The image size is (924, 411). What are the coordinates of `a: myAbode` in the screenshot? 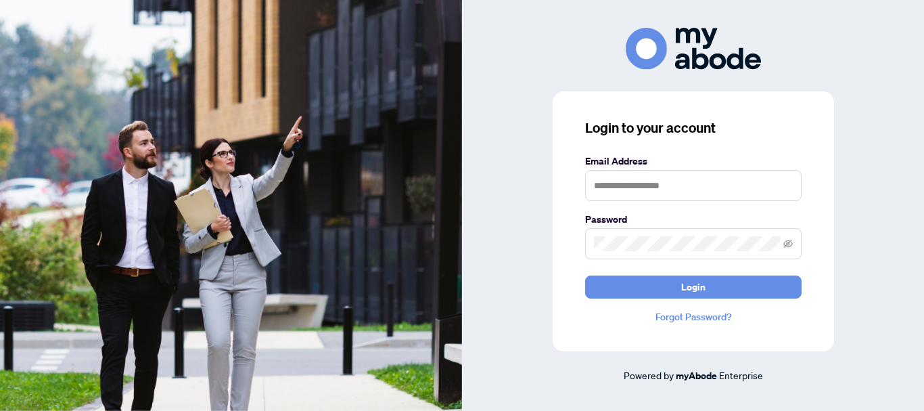 It's located at (696, 375).